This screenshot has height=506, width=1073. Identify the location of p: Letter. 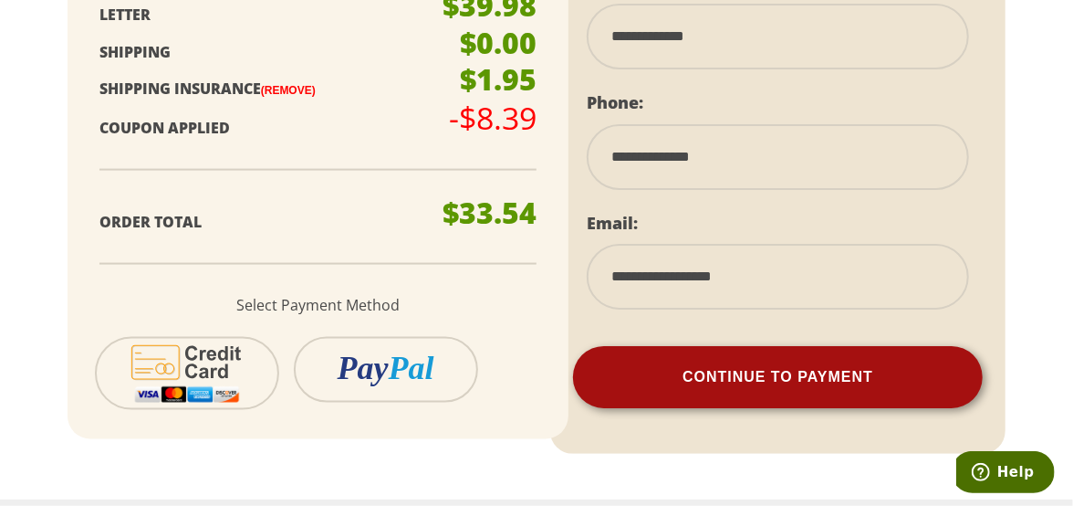
(279, 15).